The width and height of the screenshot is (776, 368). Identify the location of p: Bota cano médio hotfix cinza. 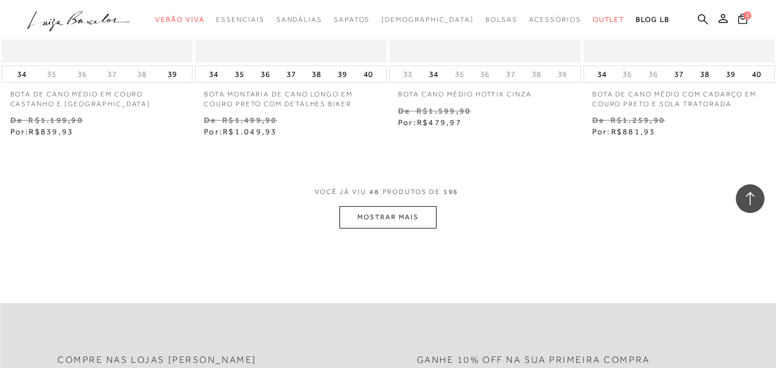
(485, 91).